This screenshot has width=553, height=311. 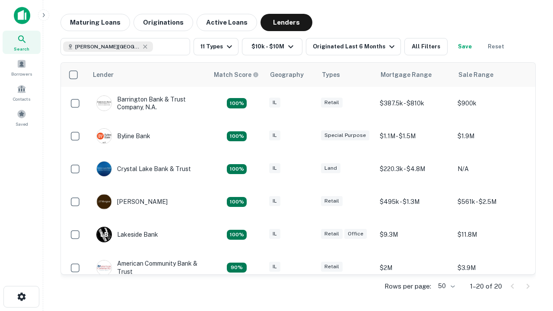 I want to click on div: Lakeside Bank, so click(x=127, y=235).